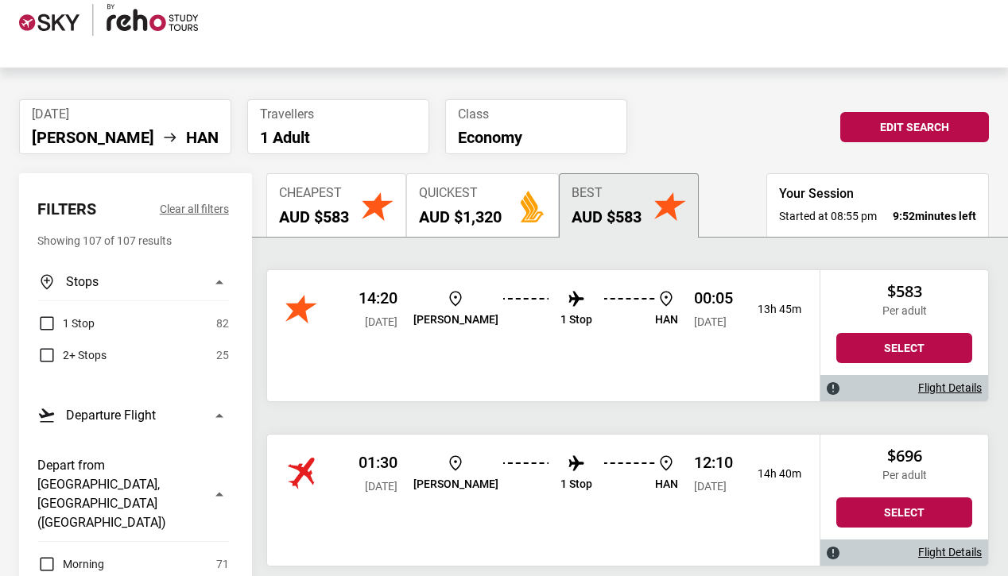 Image resolution: width=1008 pixels, height=576 pixels. What do you see at coordinates (460, 217) in the screenshot?
I see `h2: AUD $1,320` at bounding box center [460, 217].